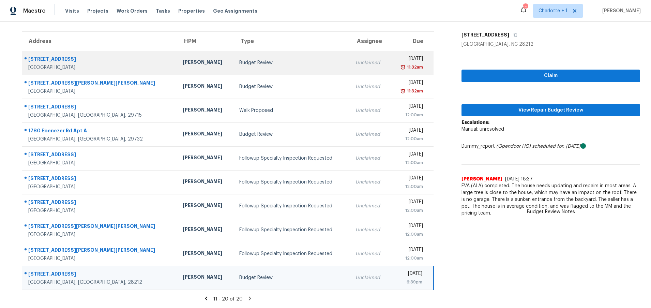 The image size is (651, 308). Describe the element at coordinates (551, 146) in the screenshot. I see `div: Dummy_report` at that location.